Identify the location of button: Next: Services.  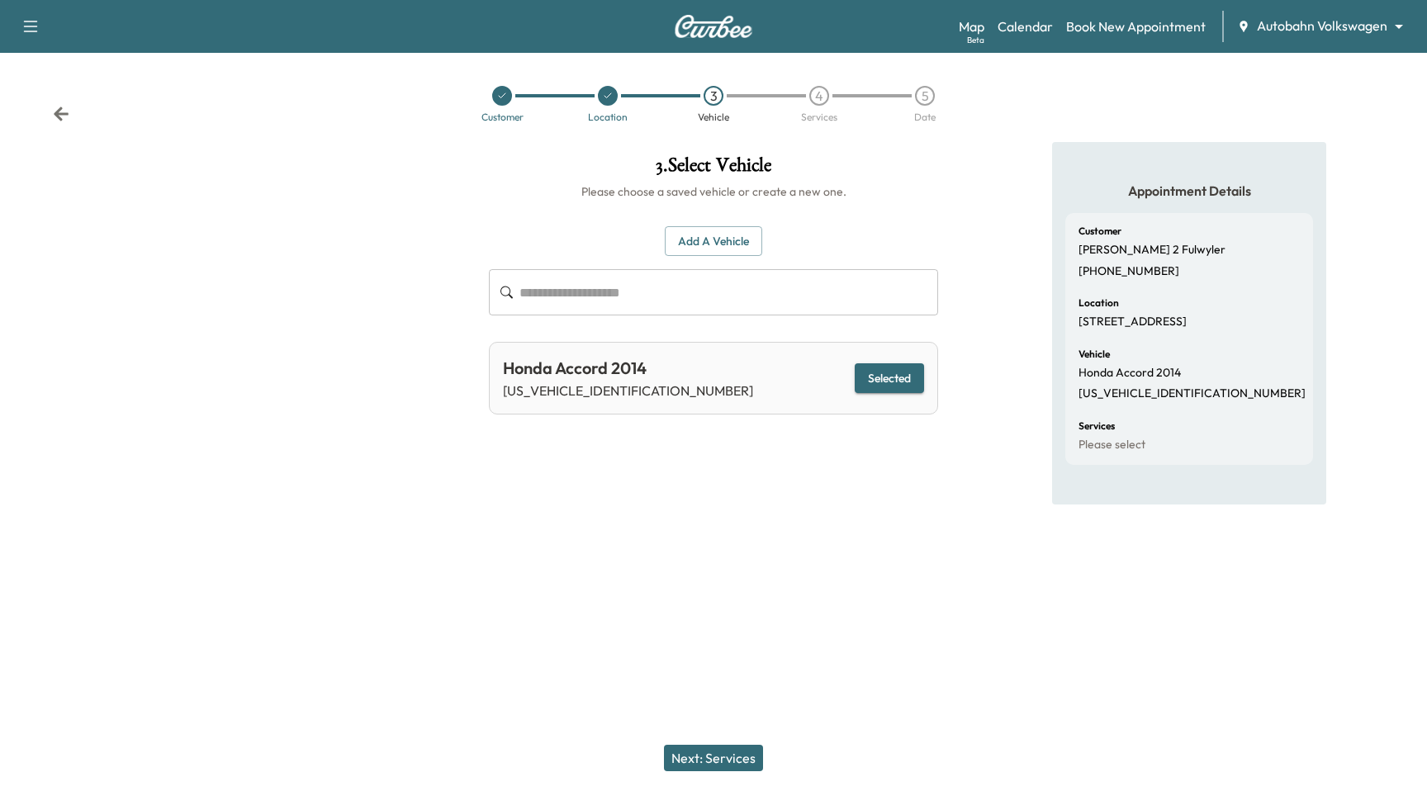
(714, 758).